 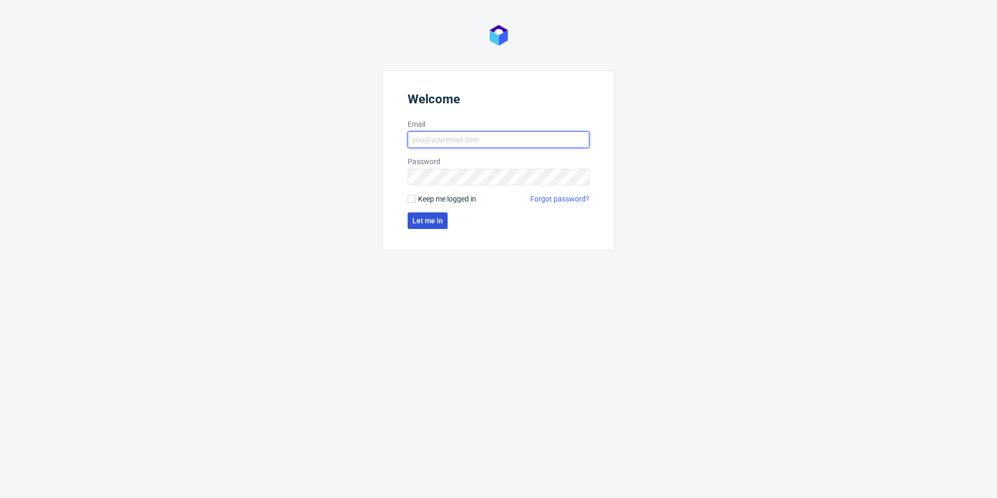 I want to click on a: Forgot password?, so click(x=560, y=199).